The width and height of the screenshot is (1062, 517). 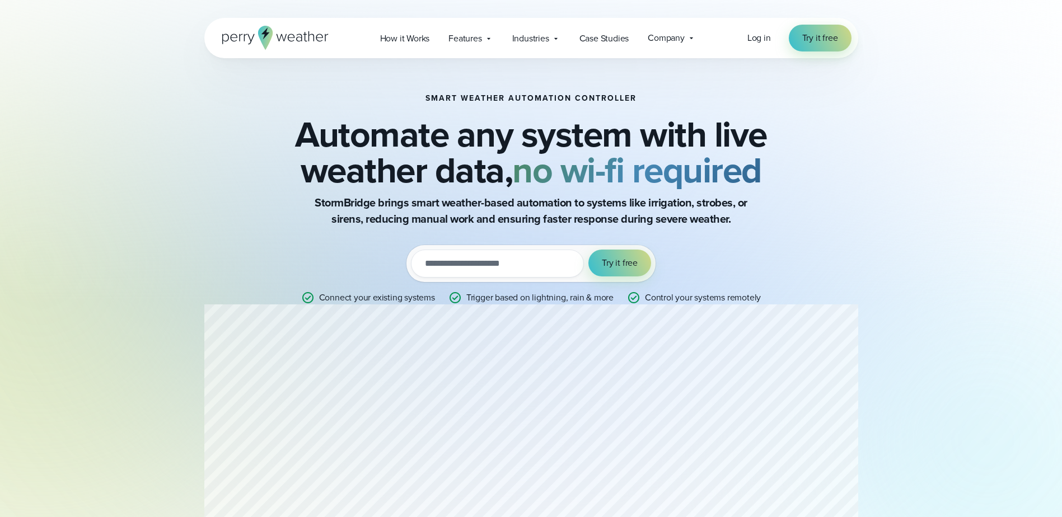 What do you see at coordinates (637, 170) in the screenshot?
I see `strong: no wi-fi required` at bounding box center [637, 170].